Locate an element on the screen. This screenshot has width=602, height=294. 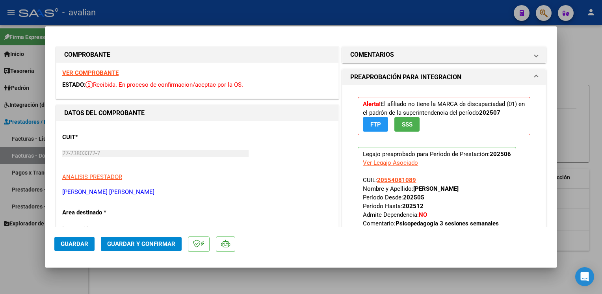
mat-expansion-panel-header: COMENTARIOS is located at coordinates (444, 55).